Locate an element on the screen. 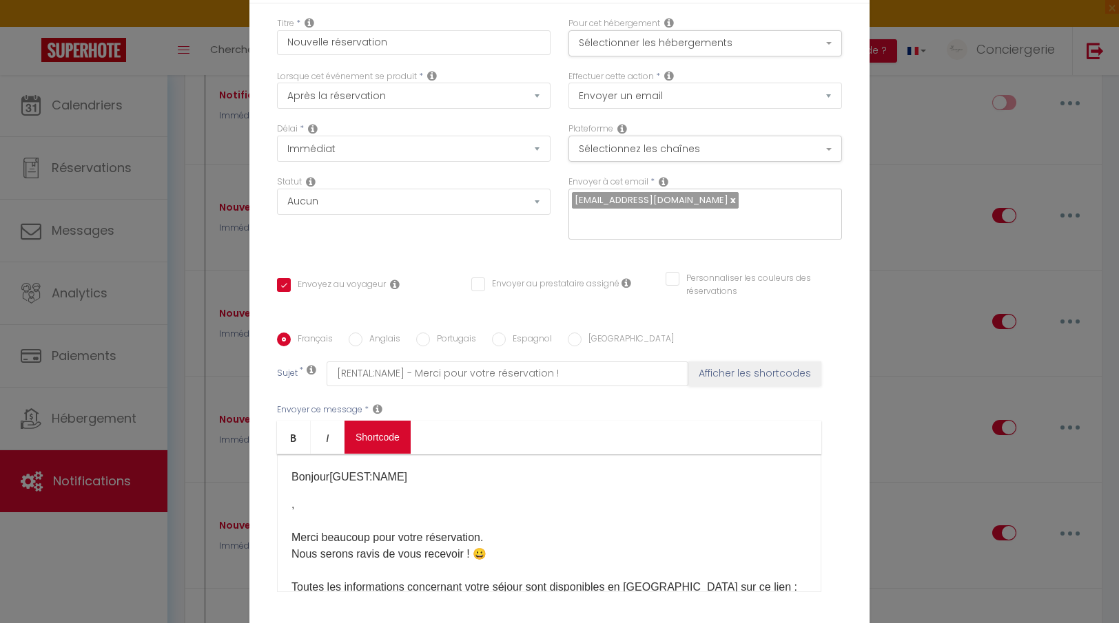 Image resolution: width=1119 pixels, height=623 pixels. label: Lorsque cet événement se produit is located at coordinates (346, 76).